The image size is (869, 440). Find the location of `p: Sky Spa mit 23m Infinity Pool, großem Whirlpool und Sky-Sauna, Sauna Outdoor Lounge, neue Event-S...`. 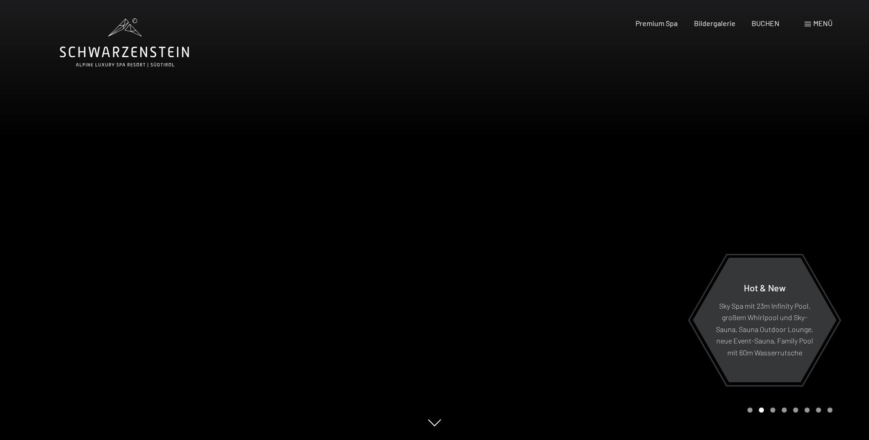

p: Sky Spa mit 23m Infinity Pool, großem Whirlpool und Sky-Sauna, Sauna Outdoor Lounge, neue Event-S... is located at coordinates (765, 329).